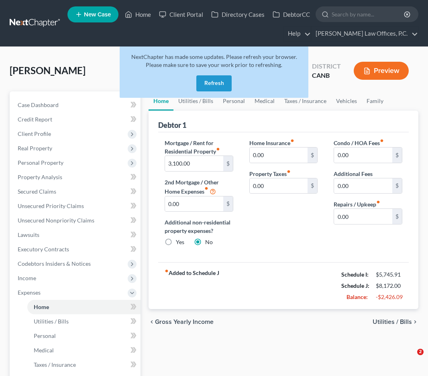 This screenshot has height=376, width=428. What do you see at coordinates (270, 174) in the screenshot?
I see `label: Property Taxes` at bounding box center [270, 174].